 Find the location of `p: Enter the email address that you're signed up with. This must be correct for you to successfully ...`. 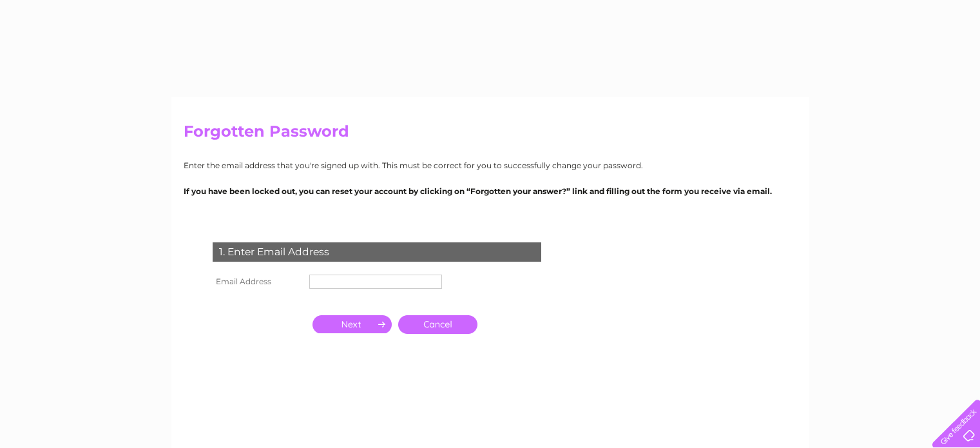

p: Enter the email address that you're signed up with. This must be correct for you to successfully ... is located at coordinates (490, 165).